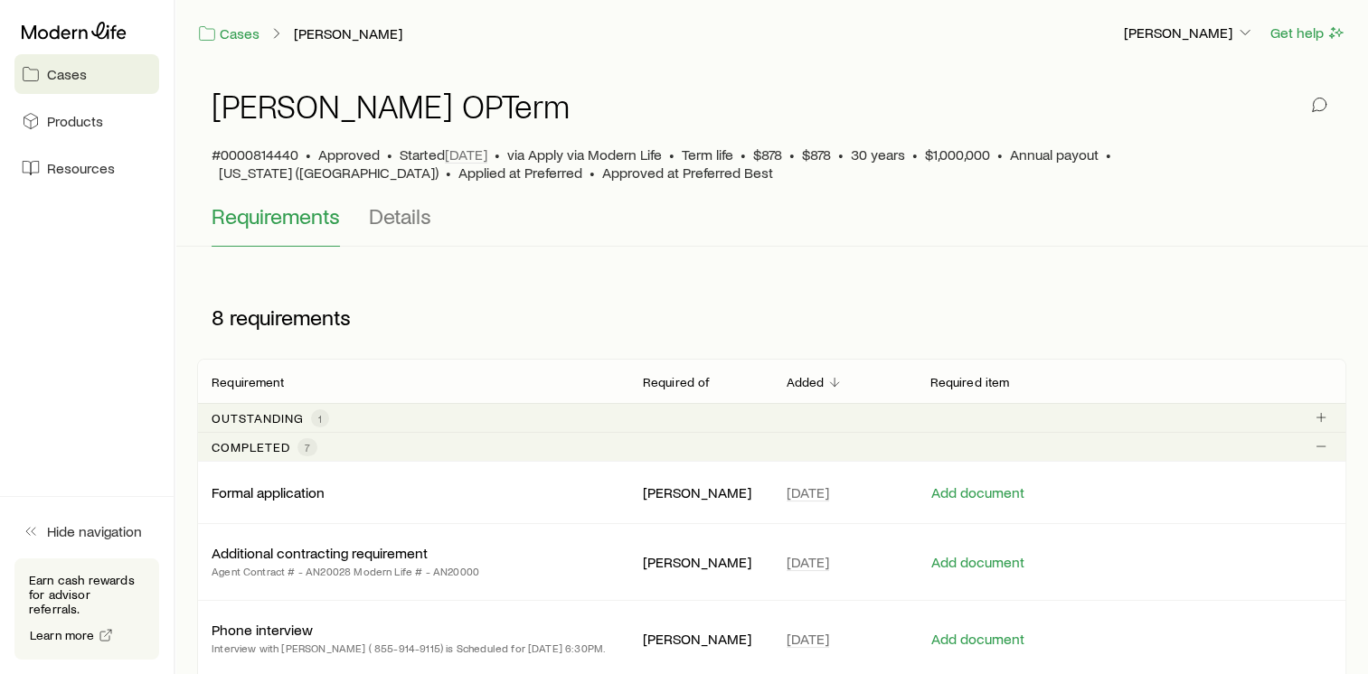 The width and height of the screenshot is (1368, 674). Describe the element at coordinates (349, 155) in the screenshot. I see `span: Approved` at that location.